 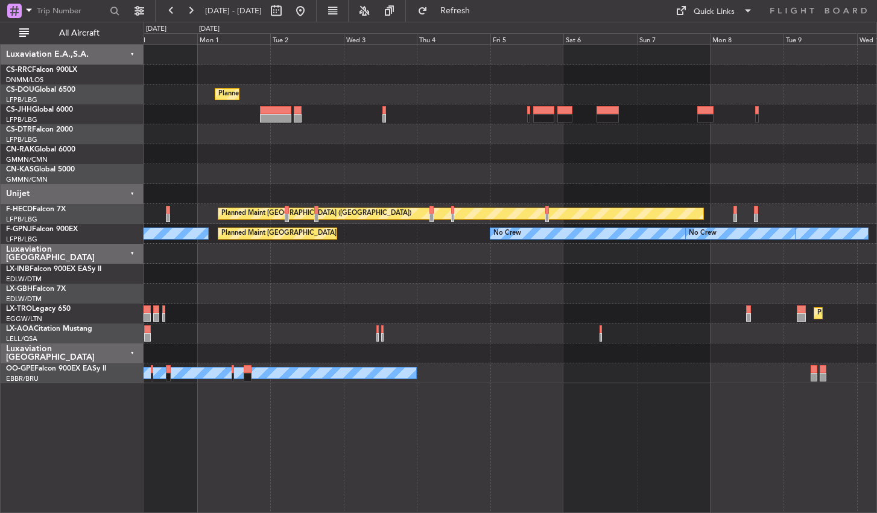 What do you see at coordinates (20, 90) in the screenshot?
I see `span: CS-DOU` at bounding box center [20, 90].